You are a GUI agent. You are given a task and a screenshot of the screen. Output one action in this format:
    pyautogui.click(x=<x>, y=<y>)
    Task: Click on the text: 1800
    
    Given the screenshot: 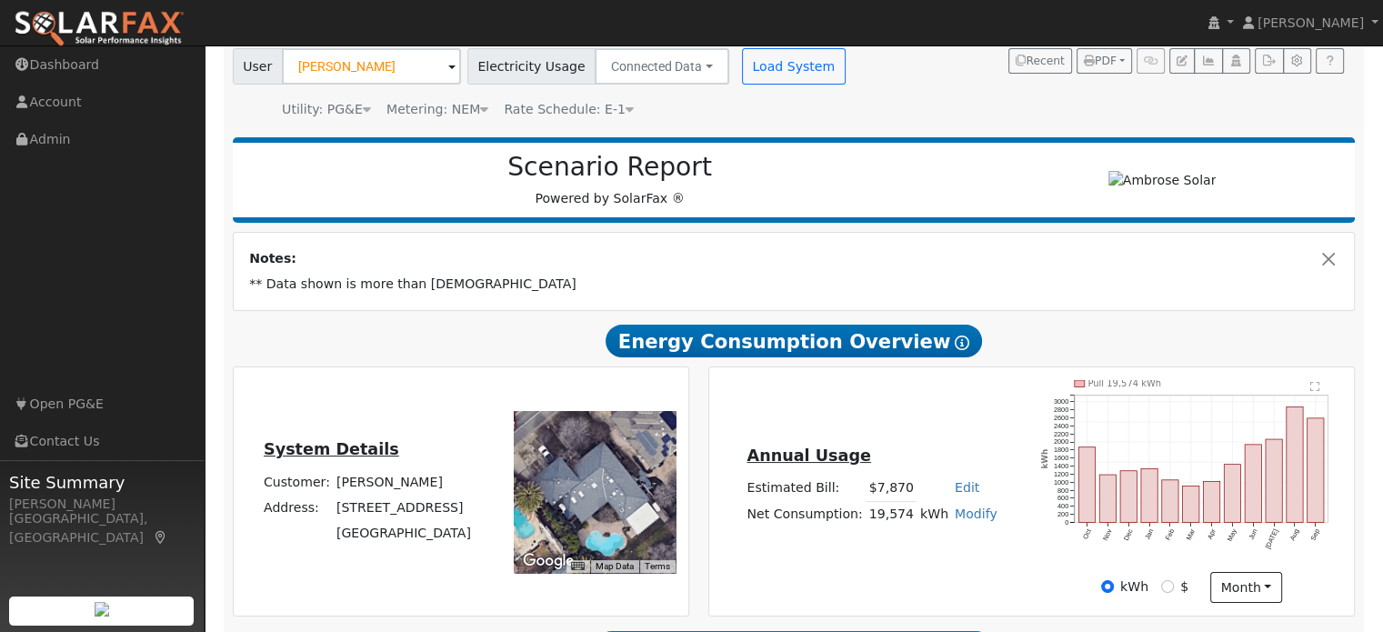 What is the action you would take?
    pyautogui.click(x=1061, y=450)
    